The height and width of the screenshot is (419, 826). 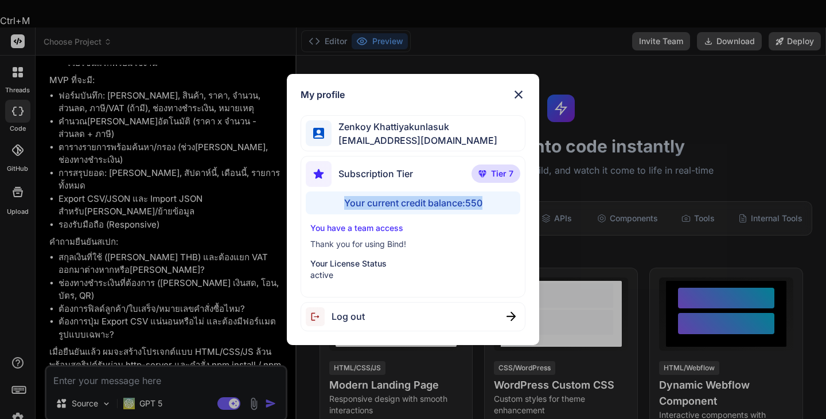 I want to click on span: Subscription Tier, so click(x=376, y=174).